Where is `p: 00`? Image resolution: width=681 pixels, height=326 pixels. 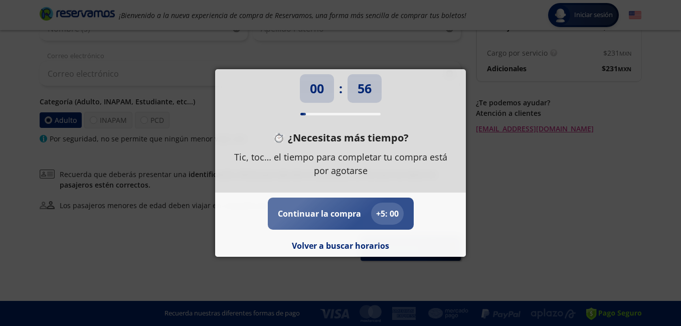
p: 00 is located at coordinates (317, 89).